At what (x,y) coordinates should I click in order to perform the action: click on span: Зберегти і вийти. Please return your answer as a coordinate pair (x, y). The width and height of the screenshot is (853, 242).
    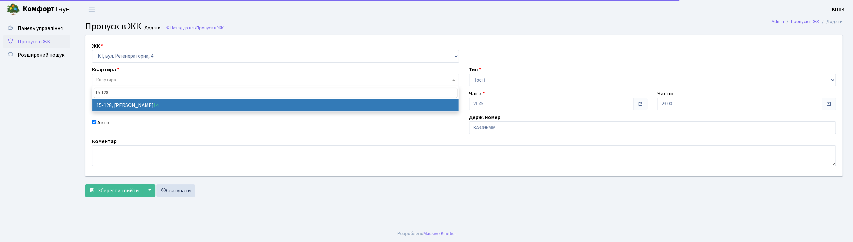
    Looking at the image, I should click on (118, 191).